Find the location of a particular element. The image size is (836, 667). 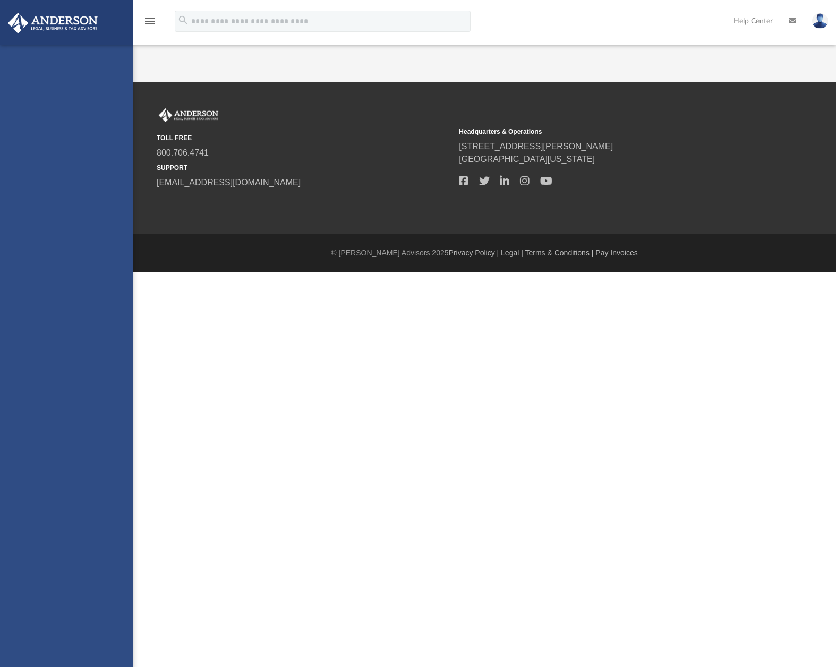

a: Privacy Policy | is located at coordinates (474, 253).